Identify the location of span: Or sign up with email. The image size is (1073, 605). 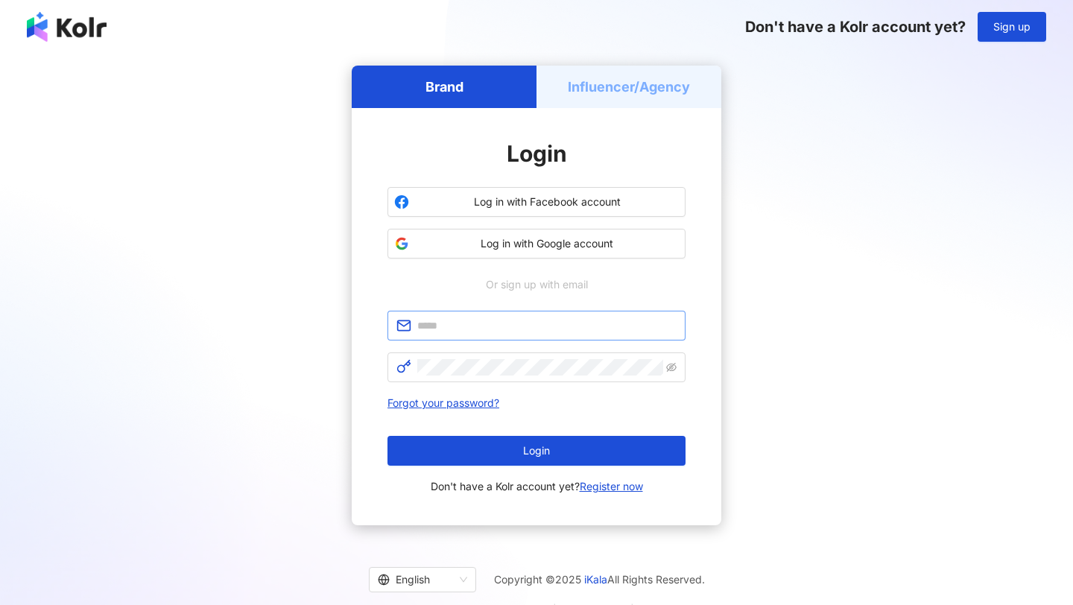
(537, 285).